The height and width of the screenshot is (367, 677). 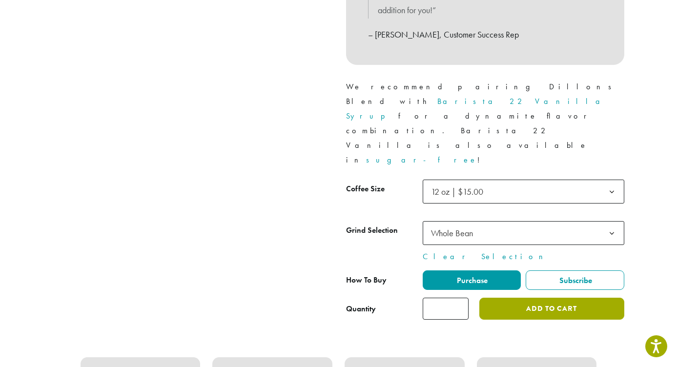 I want to click on a: sugar-free, so click(x=421, y=160).